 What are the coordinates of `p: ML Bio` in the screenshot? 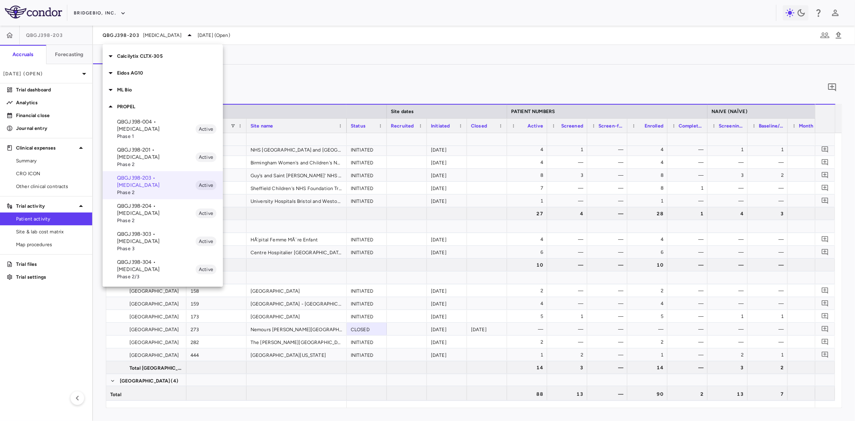 It's located at (170, 90).